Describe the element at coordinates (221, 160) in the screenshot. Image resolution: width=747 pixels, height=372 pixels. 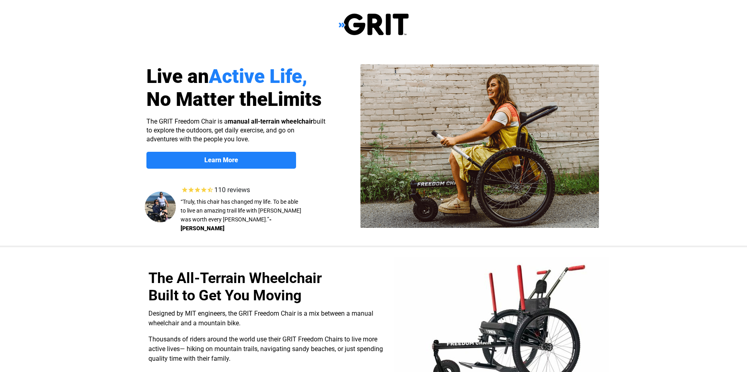
I see `a: Learn More` at that location.